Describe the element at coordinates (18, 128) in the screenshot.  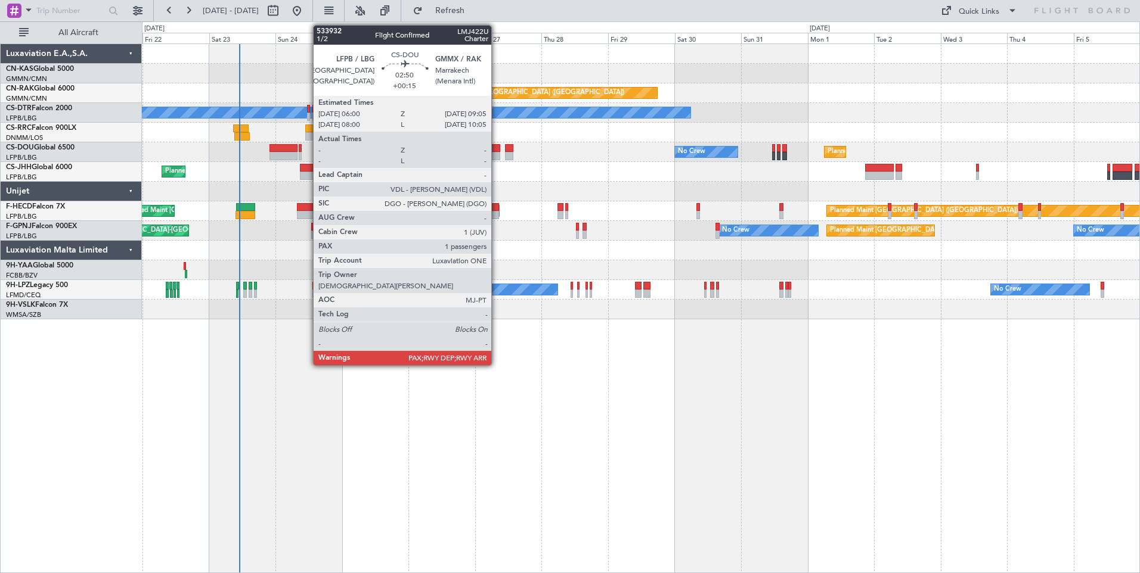
I see `span: CS-RRC` at that location.